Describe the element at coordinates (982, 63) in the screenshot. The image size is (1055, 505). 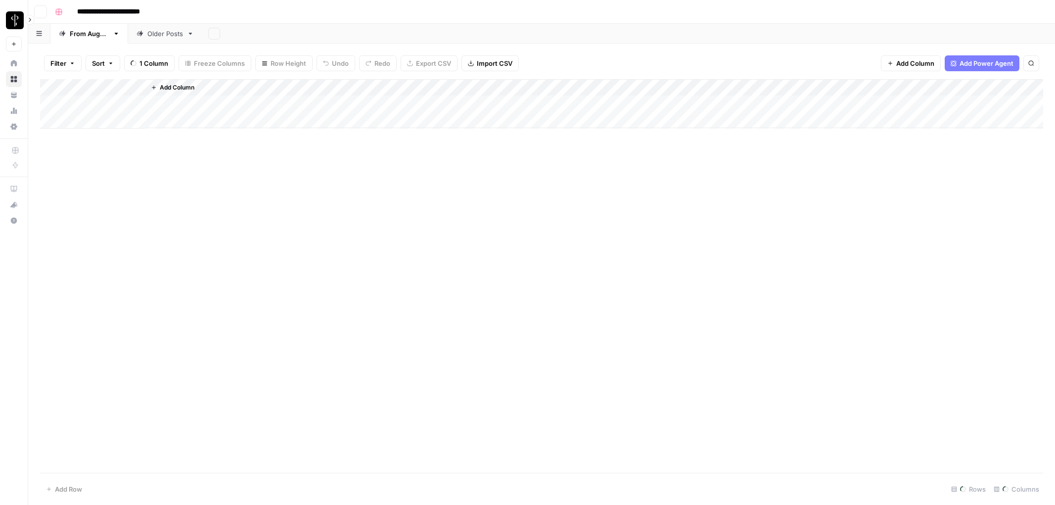
I see `button: Add Power Agent` at that location.